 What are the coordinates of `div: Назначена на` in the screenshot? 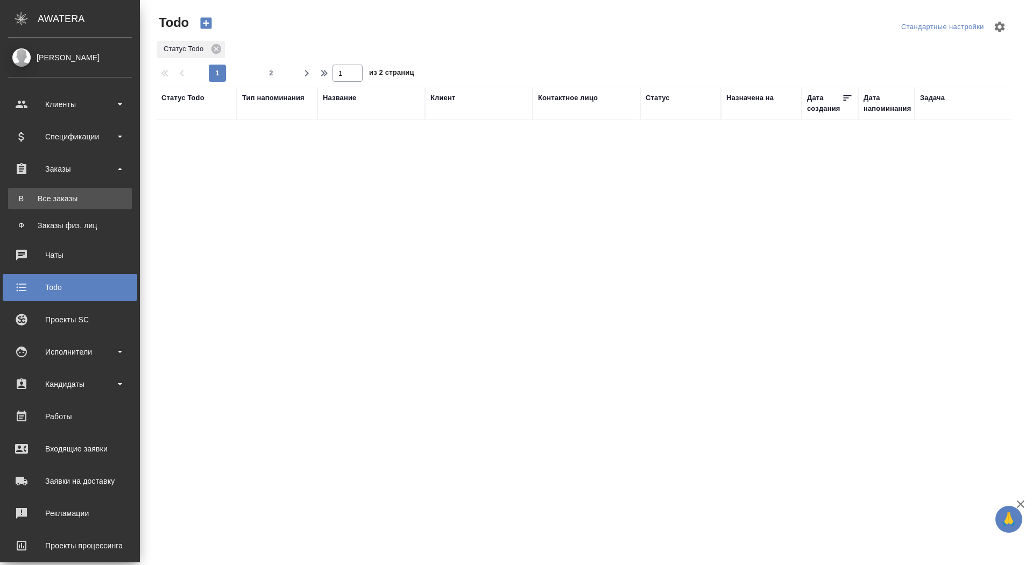 It's located at (750, 98).